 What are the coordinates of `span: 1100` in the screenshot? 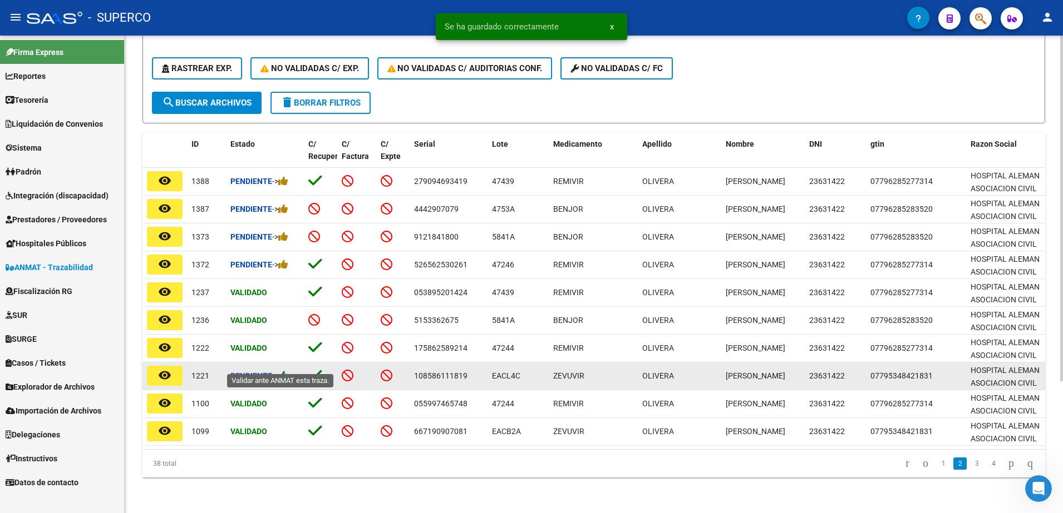 It's located at (200, 404).